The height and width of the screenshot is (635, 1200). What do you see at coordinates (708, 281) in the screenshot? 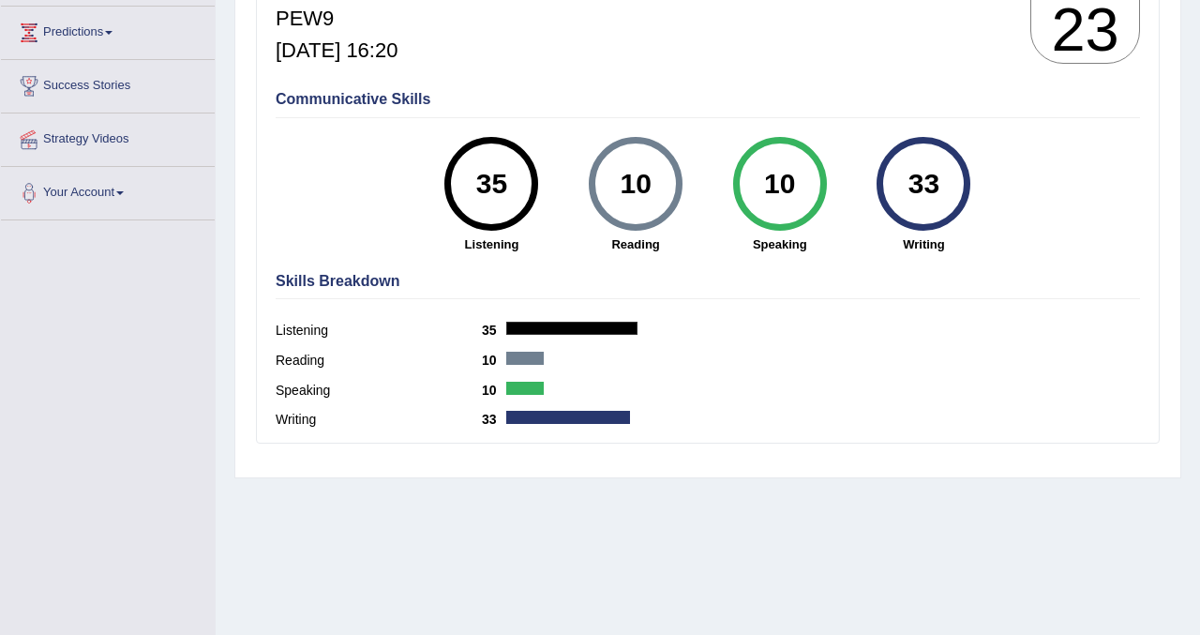
I see `h4: Skills Breakdown` at bounding box center [708, 281].